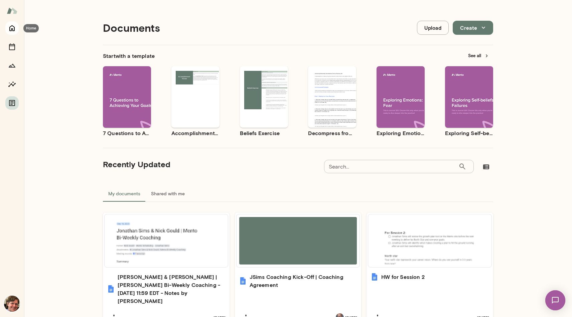  I want to click on button: Insights, so click(12, 84).